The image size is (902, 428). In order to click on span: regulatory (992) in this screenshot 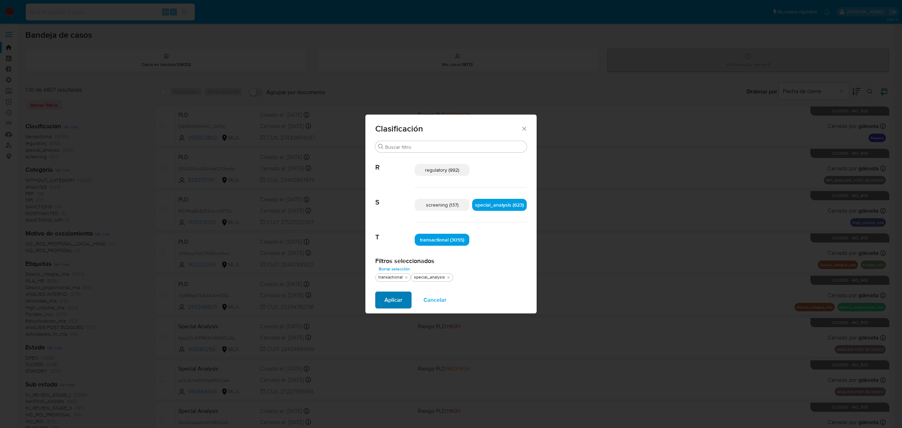, I will do `click(442, 170)`.